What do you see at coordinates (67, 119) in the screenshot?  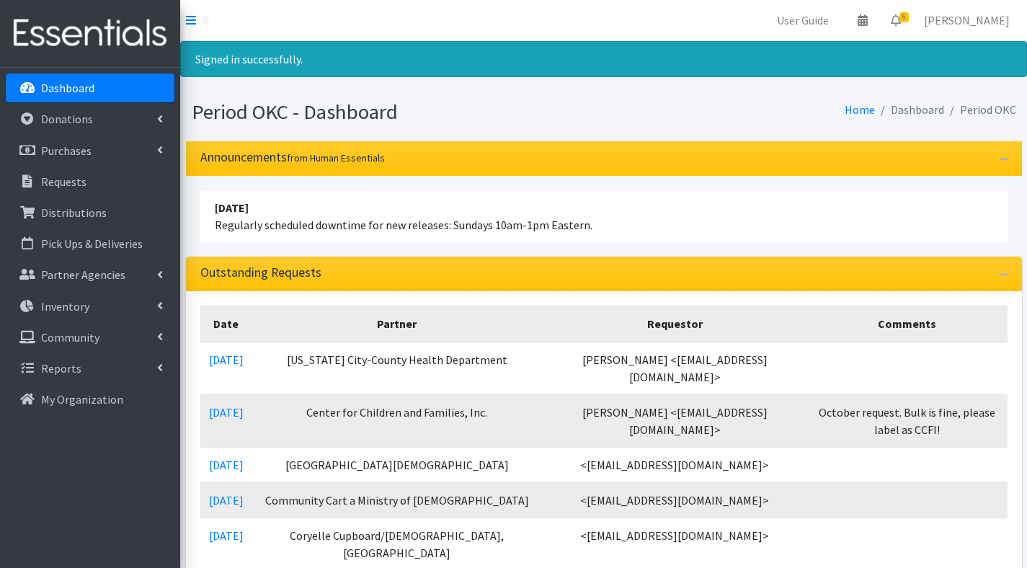 I see `p: Donations` at bounding box center [67, 119].